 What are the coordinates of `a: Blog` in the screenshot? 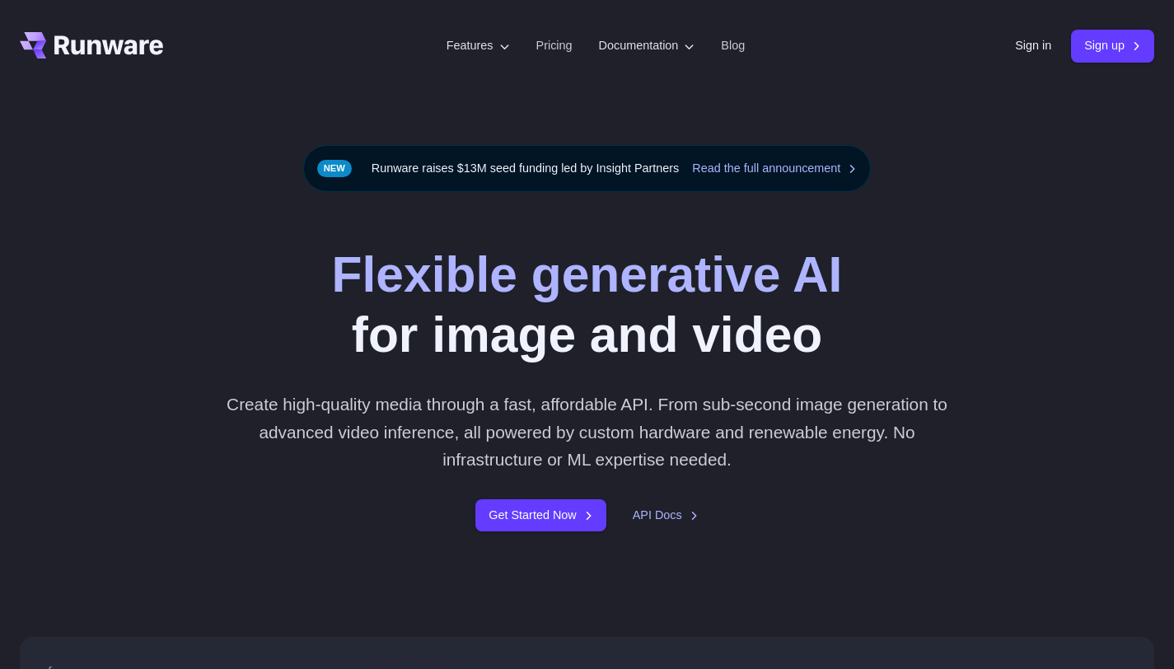 It's located at (732, 45).